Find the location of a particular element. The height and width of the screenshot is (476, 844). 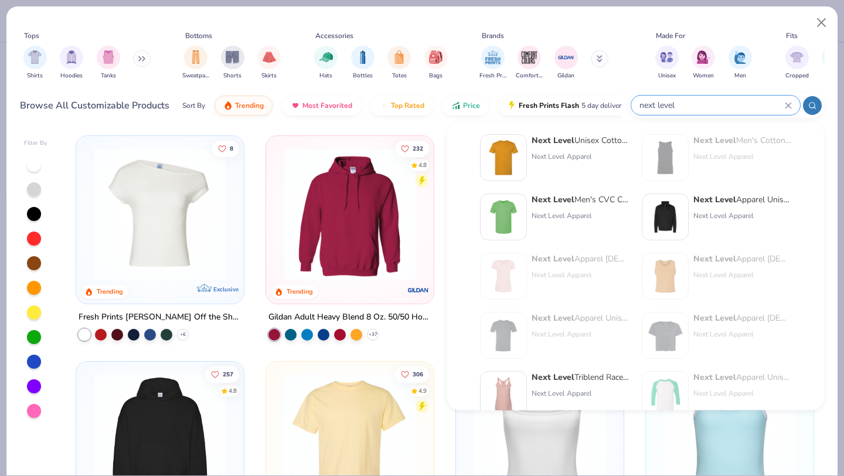

img: fa34538d-5ec9-4e25-b7c3-e5000c47652d is located at coordinates (665, 158).